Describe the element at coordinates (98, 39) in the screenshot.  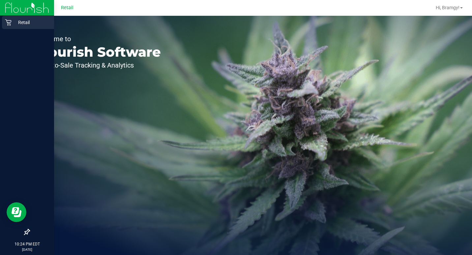
I see `p: Welcome to` at that location.